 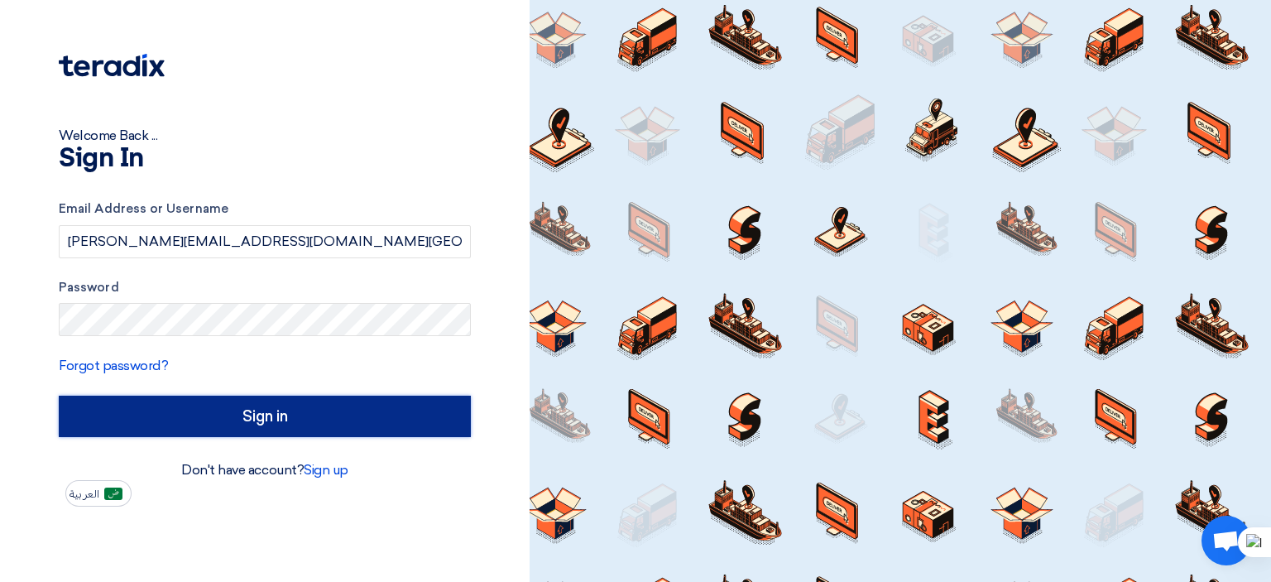 What do you see at coordinates (1226, 540) in the screenshot?
I see `div: Open chat` at bounding box center [1226, 540].